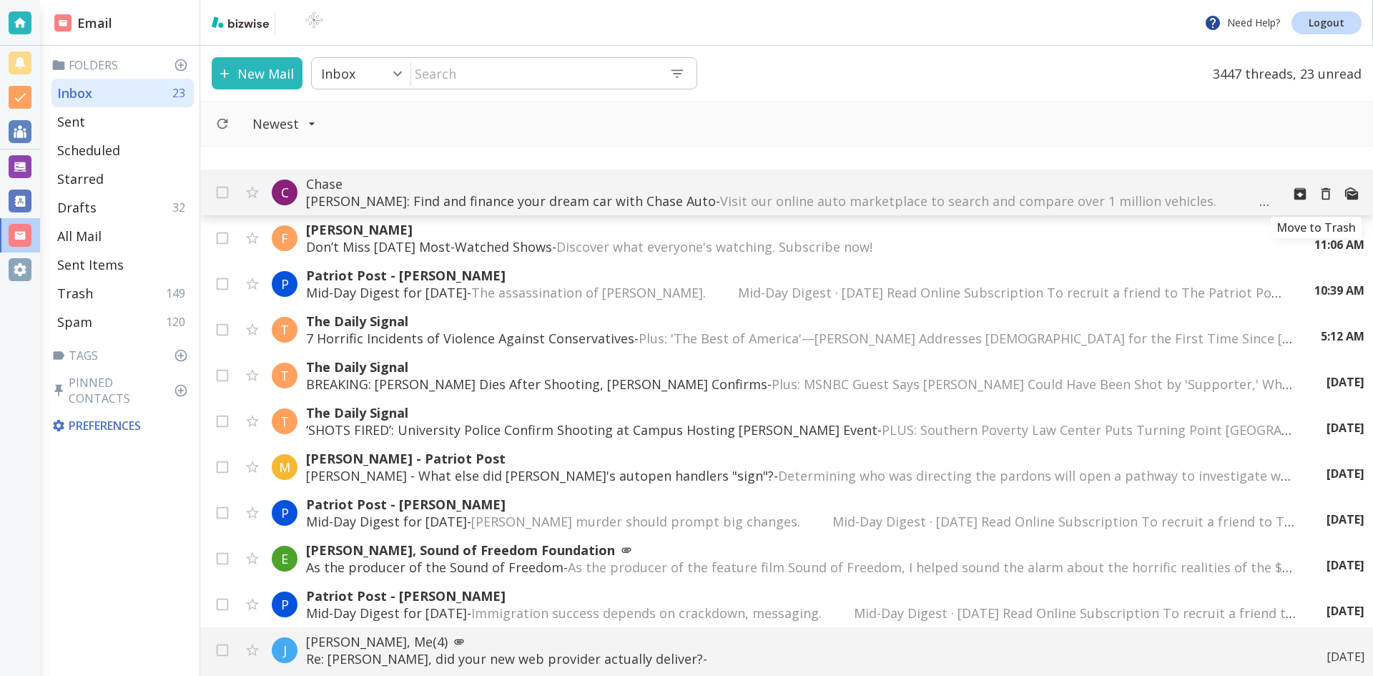  Describe the element at coordinates (79, 236) in the screenshot. I see `p: All Mail` at that location.